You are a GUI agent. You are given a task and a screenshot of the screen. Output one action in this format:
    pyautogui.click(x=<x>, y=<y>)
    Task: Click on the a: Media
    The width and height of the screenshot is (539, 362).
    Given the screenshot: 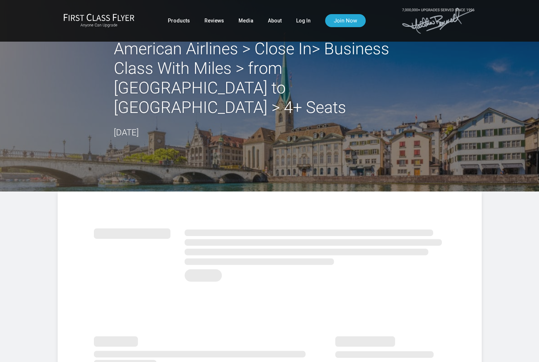 What is the action you would take?
    pyautogui.click(x=246, y=21)
    